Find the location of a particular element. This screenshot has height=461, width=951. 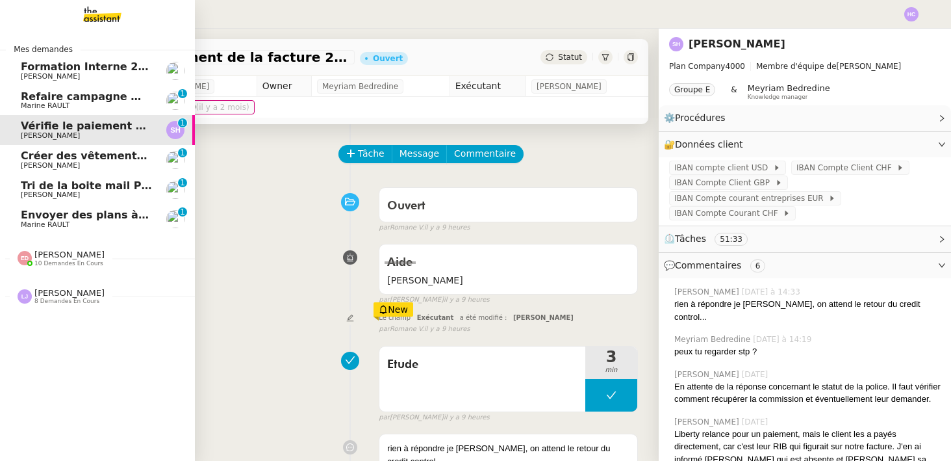

span: IBAN compte client USD is located at coordinates (724, 168).